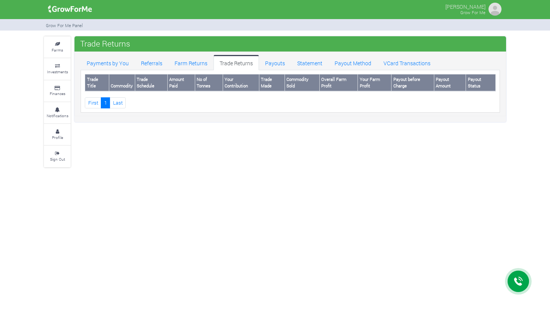 The image size is (550, 313). What do you see at coordinates (93, 103) in the screenshot?
I see `a: First` at bounding box center [93, 103].